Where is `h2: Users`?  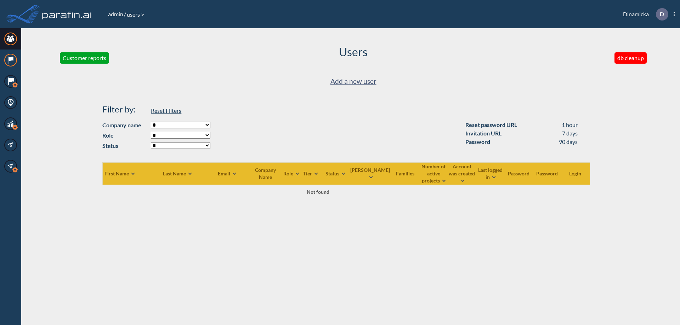
h2: Users is located at coordinates (353, 52).